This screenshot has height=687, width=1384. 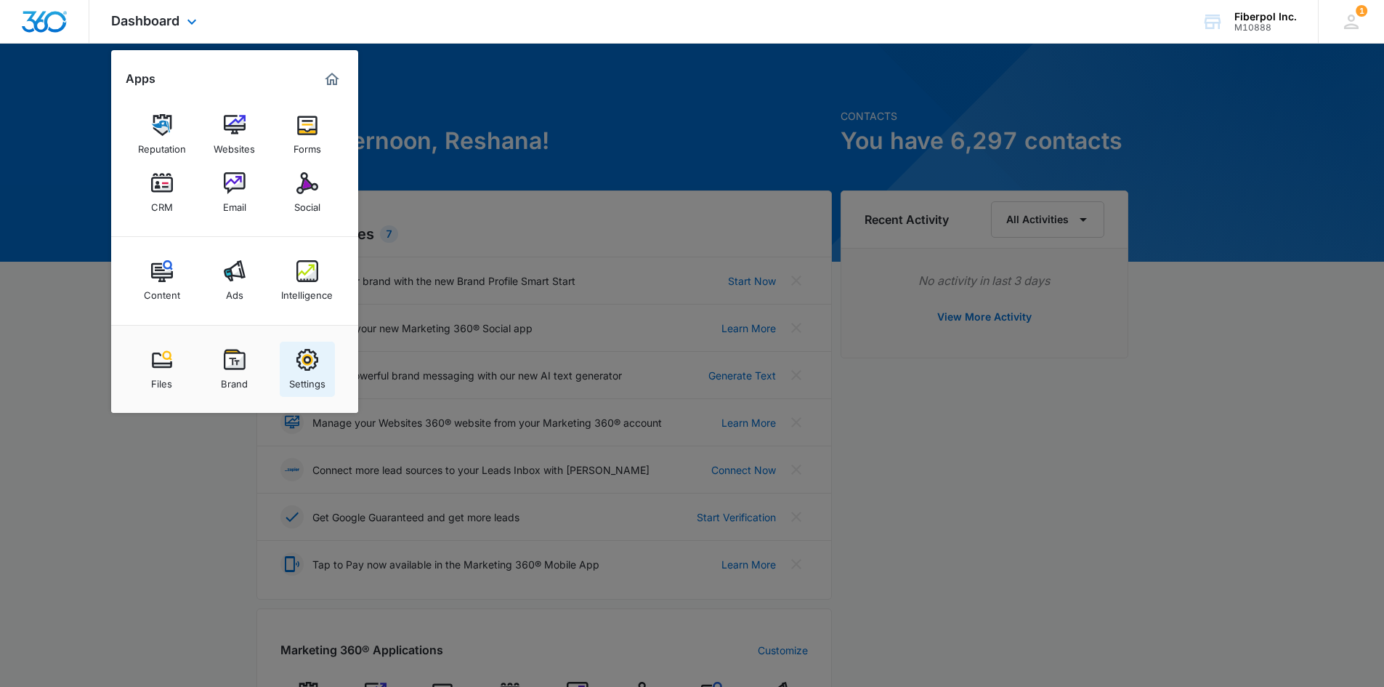 I want to click on a: Settings, so click(x=307, y=369).